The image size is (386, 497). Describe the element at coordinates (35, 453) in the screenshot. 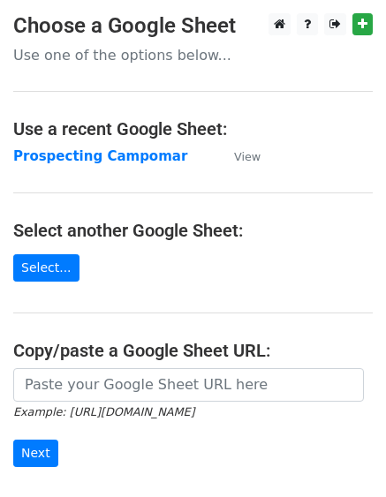

I see `input: Next` at that location.